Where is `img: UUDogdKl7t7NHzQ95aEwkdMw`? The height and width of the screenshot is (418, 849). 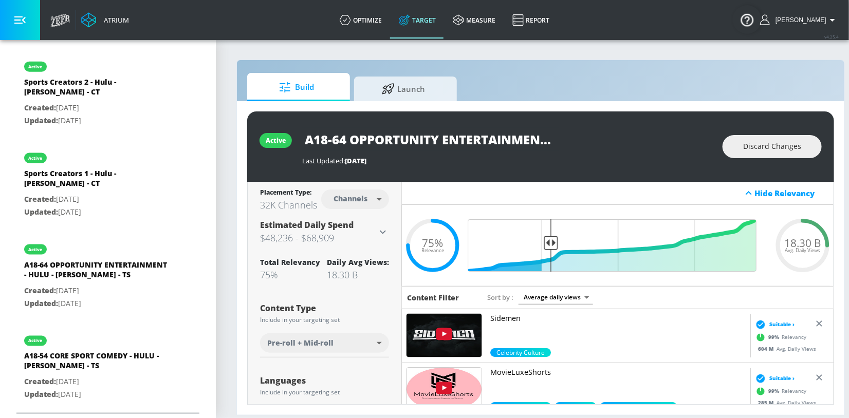
img: UUDogdKl7t7NHzQ95aEwkdMw is located at coordinates (444, 336).